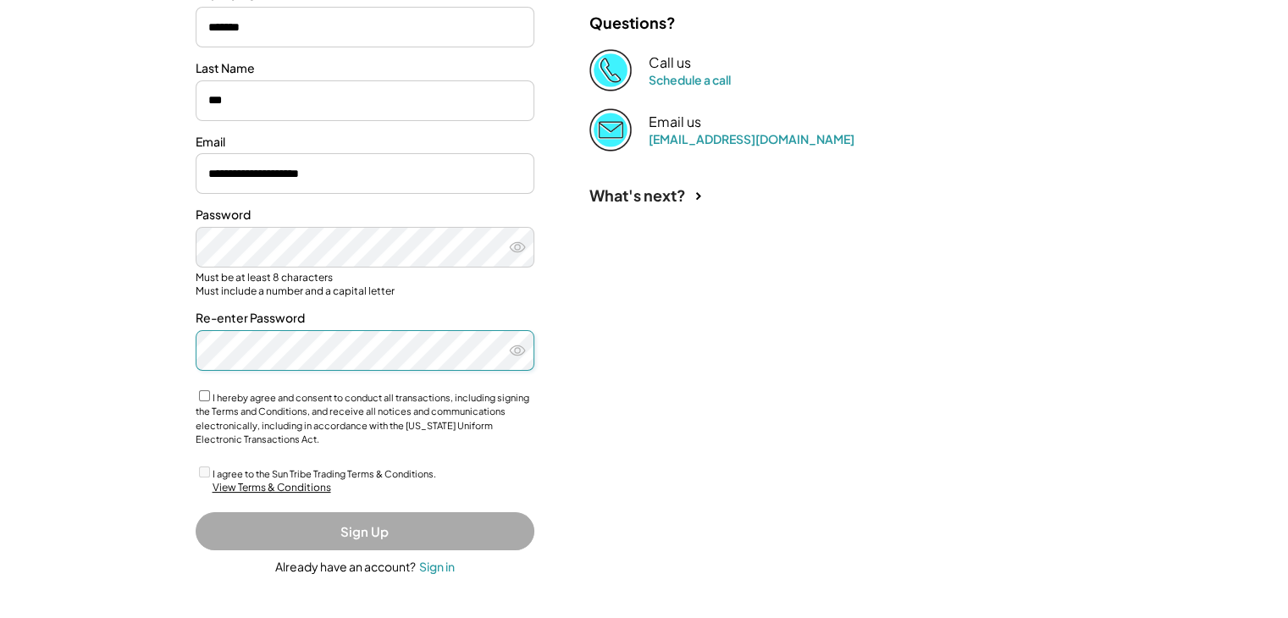 This screenshot has width=1288, height=618. Describe the element at coordinates (365, 531) in the screenshot. I see `button: Sign Up` at that location.